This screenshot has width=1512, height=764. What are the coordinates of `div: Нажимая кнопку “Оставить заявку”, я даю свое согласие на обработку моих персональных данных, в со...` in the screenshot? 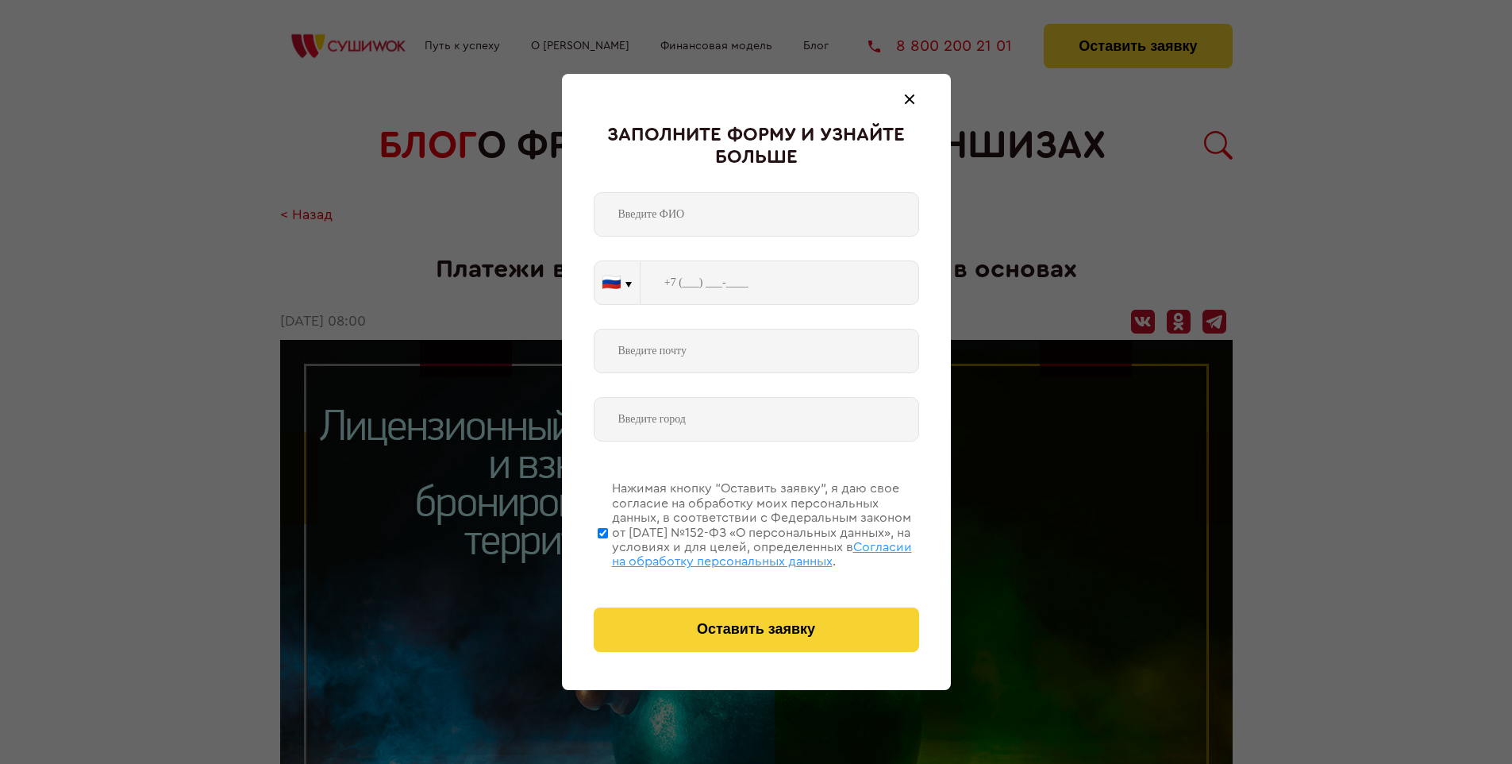 It's located at (765, 525).